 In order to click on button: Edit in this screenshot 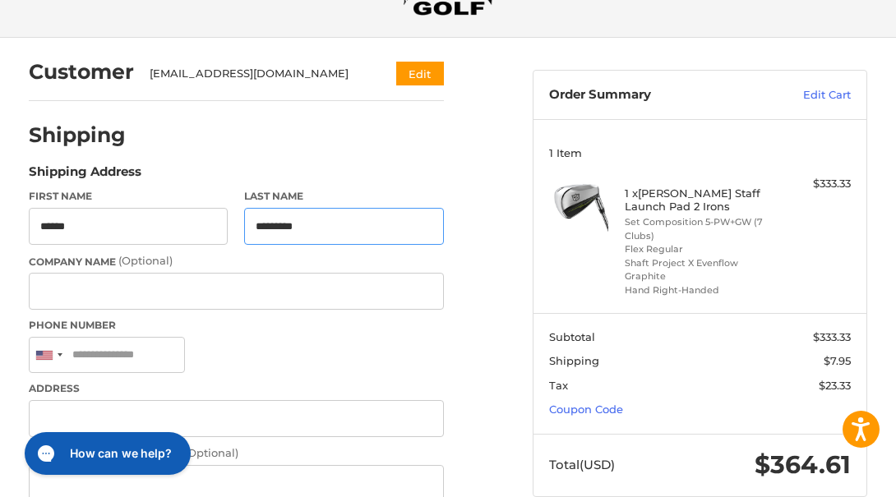, I will do `click(420, 73)`.